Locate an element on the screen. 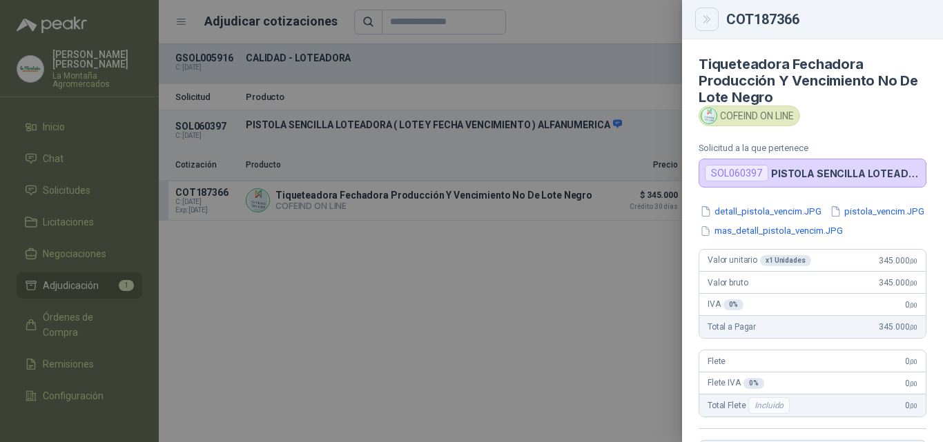 This screenshot has height=442, width=943. p: Solicitud a la que pertenece is located at coordinates (812, 148).